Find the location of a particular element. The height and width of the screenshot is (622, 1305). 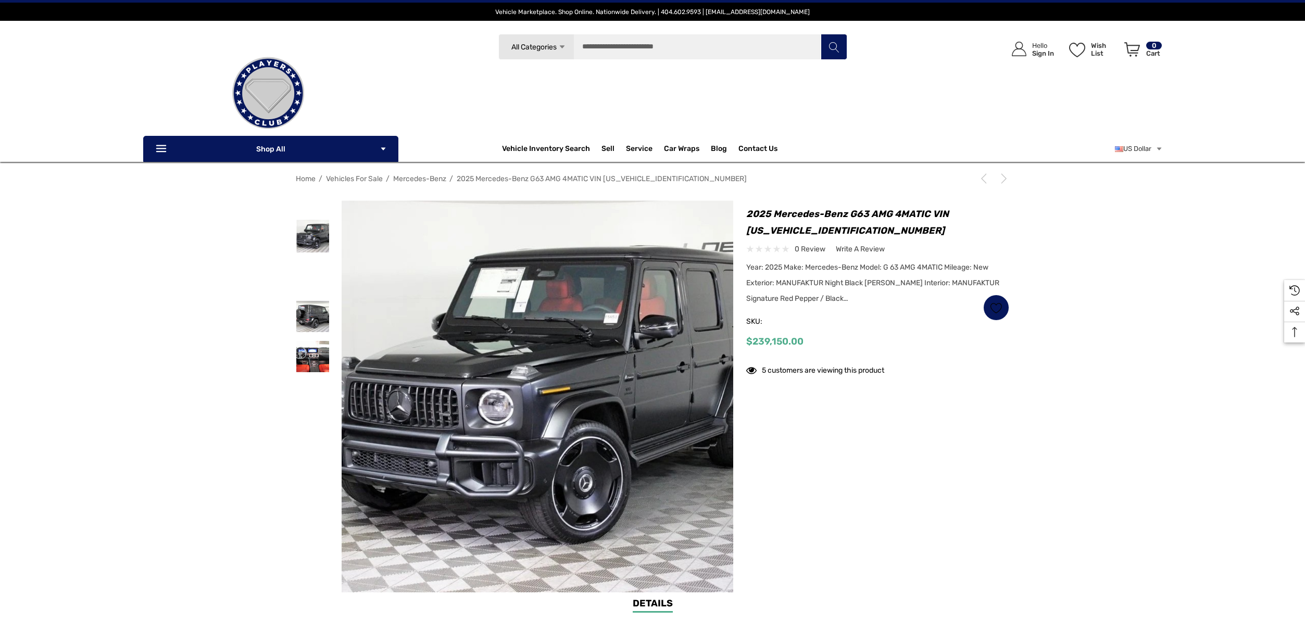

a: USD is located at coordinates (1139, 149).